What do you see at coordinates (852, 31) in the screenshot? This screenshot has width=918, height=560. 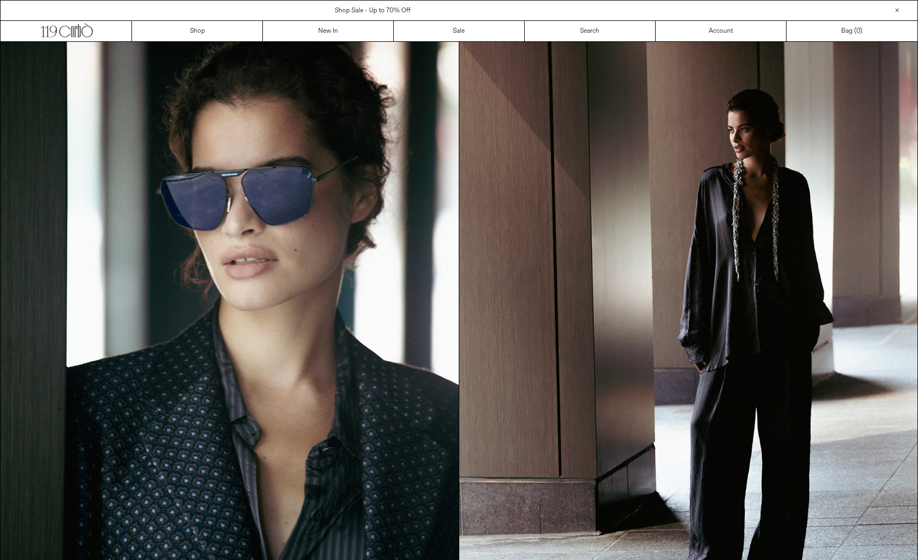 I see `a: Bag ()` at bounding box center [852, 31].